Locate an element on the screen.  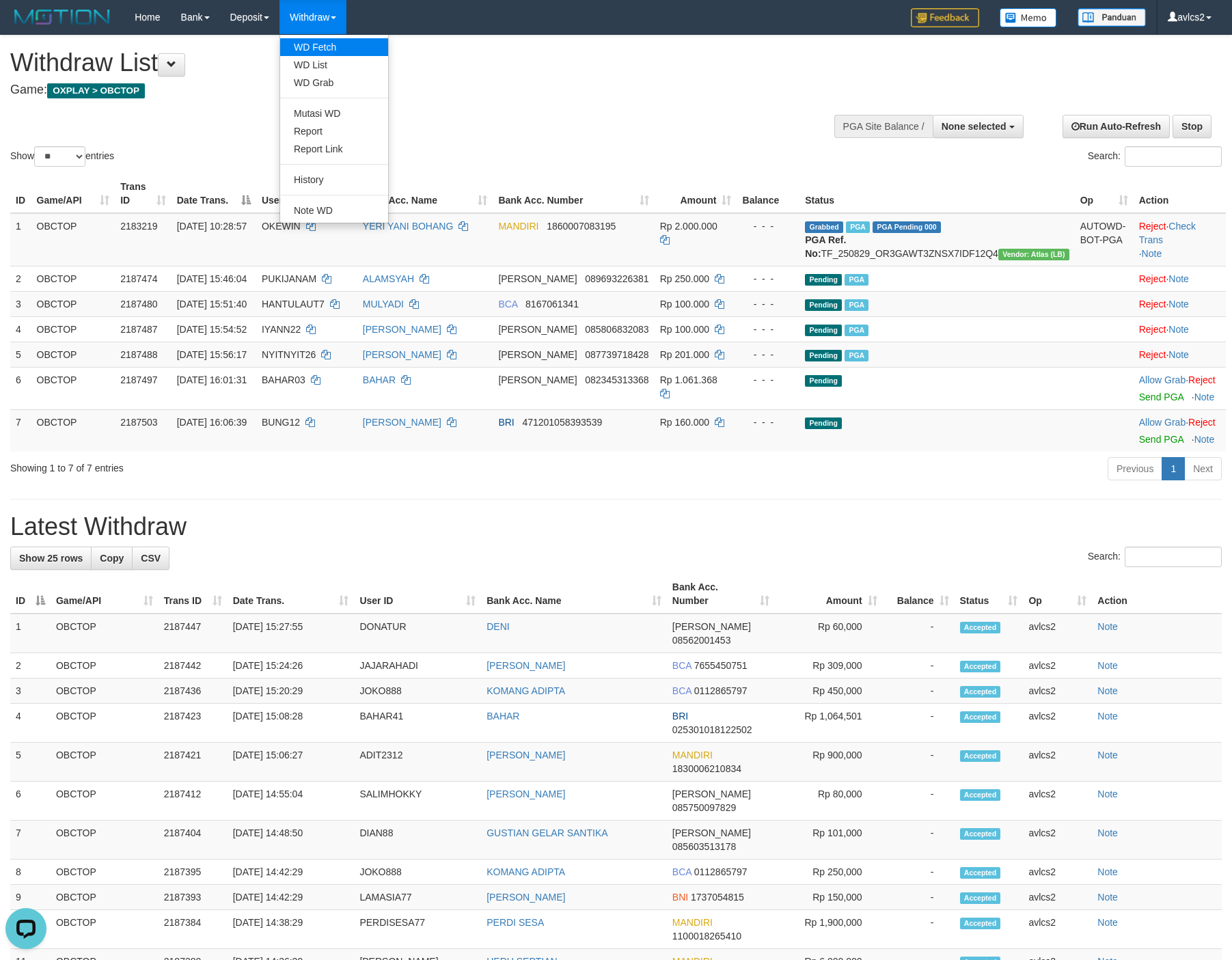
button: None selected is located at coordinates (978, 126).